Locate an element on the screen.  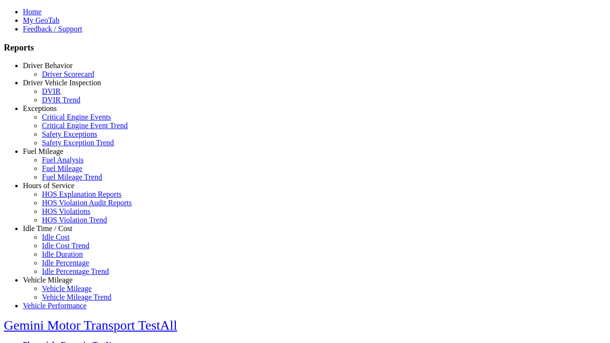
a: Driver Scorecard is located at coordinates (68, 74).